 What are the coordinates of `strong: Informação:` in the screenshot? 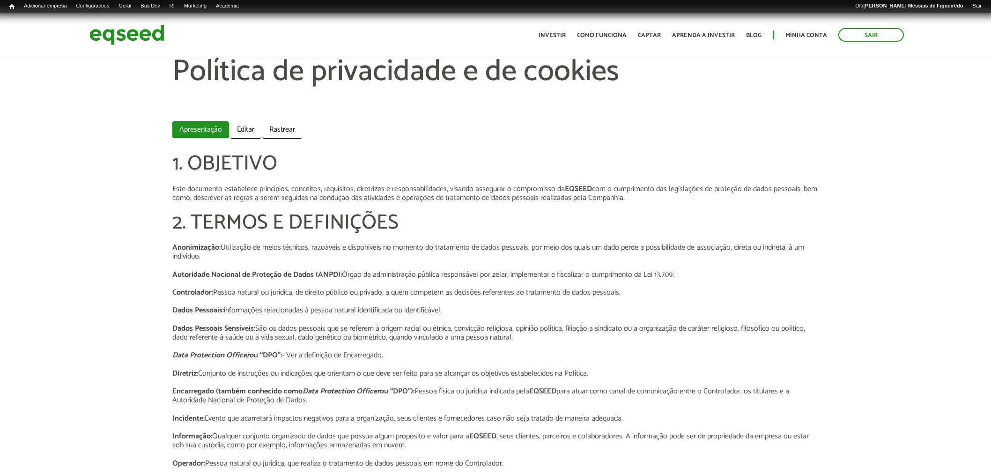 It's located at (192, 436).